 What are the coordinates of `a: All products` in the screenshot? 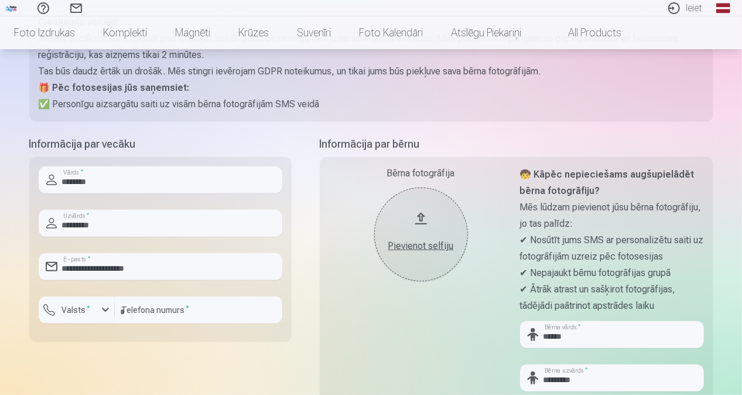 It's located at (585, 33).